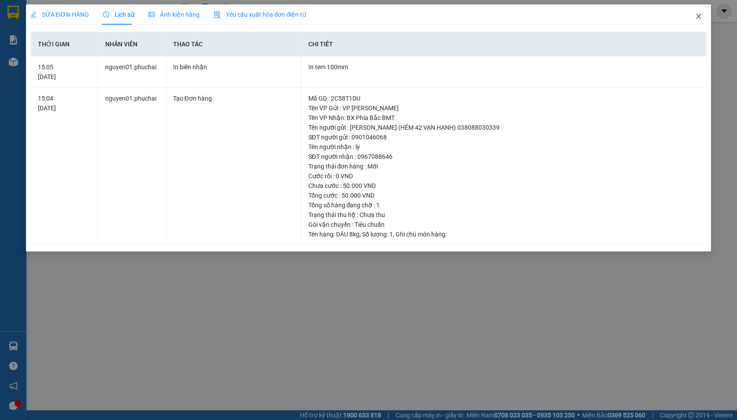  Describe the element at coordinates (504, 118) in the screenshot. I see `div: Tên VP Nhận: BX Phía Bắc BMT` at that location.